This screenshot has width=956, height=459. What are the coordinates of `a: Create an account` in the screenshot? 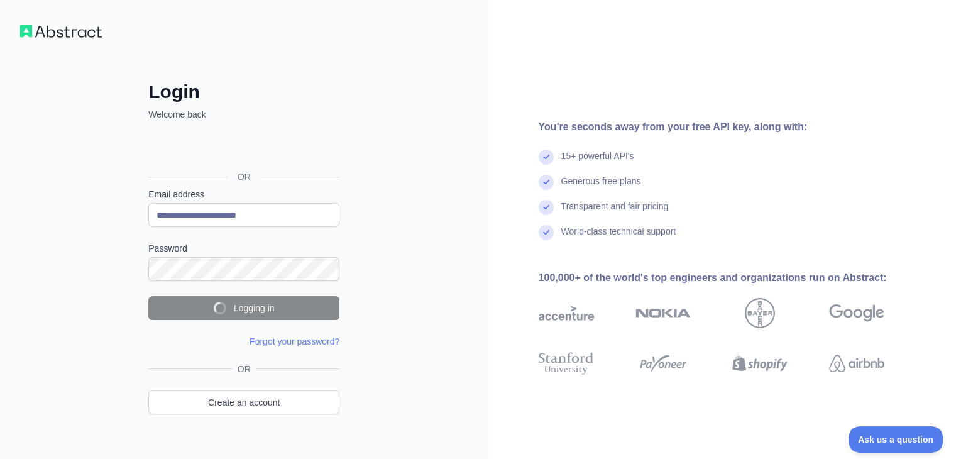 It's located at (244, 402).